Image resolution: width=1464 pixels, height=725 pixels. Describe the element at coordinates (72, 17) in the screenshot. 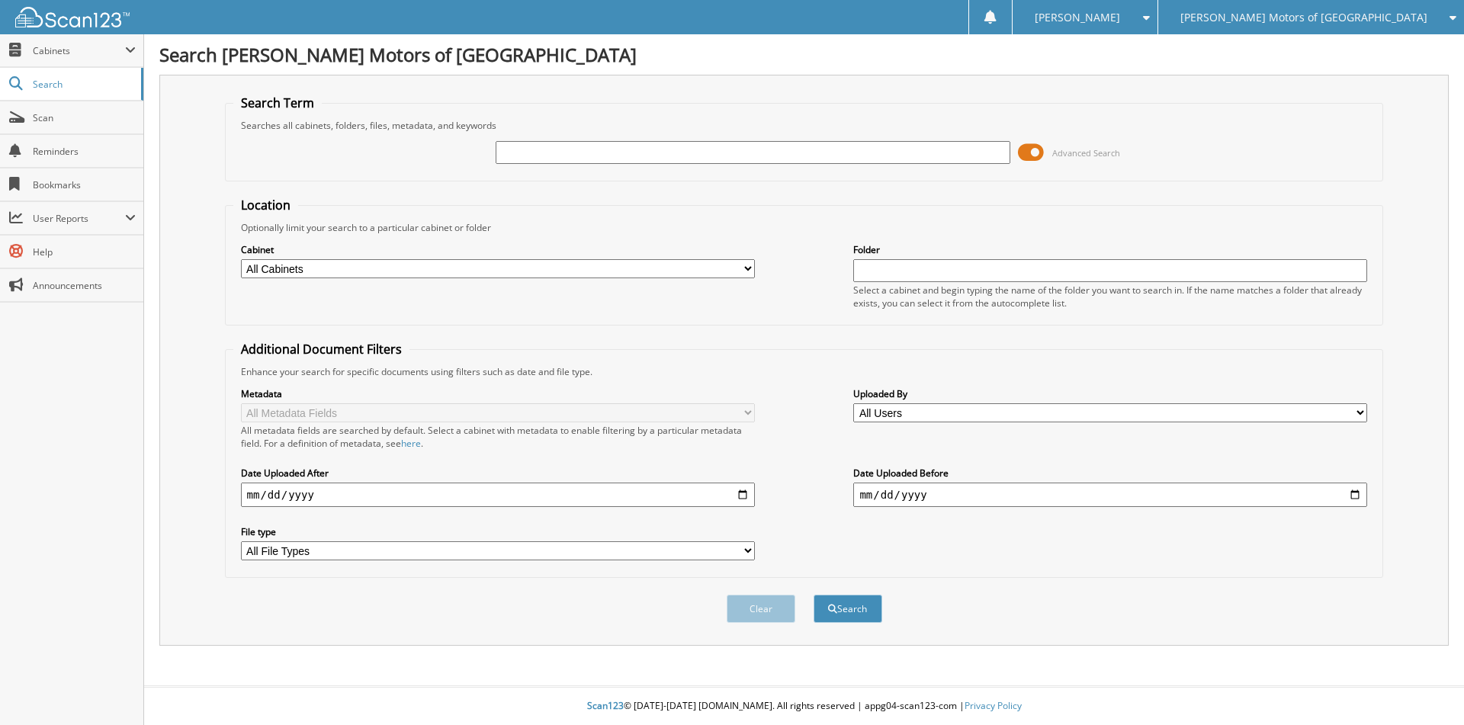

I see `img: scan123-logo-white.svg` at that location.